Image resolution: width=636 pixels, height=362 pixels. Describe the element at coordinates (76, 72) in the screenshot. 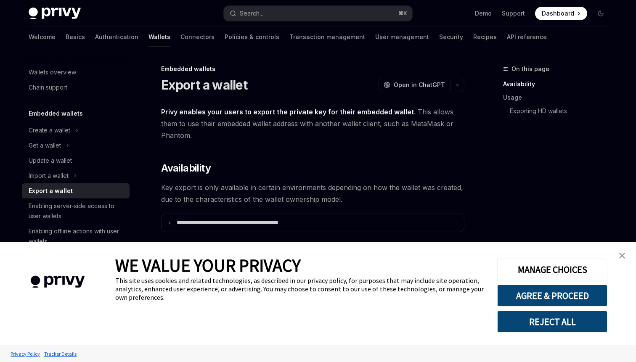

I see `a: Wallets overview` at that location.